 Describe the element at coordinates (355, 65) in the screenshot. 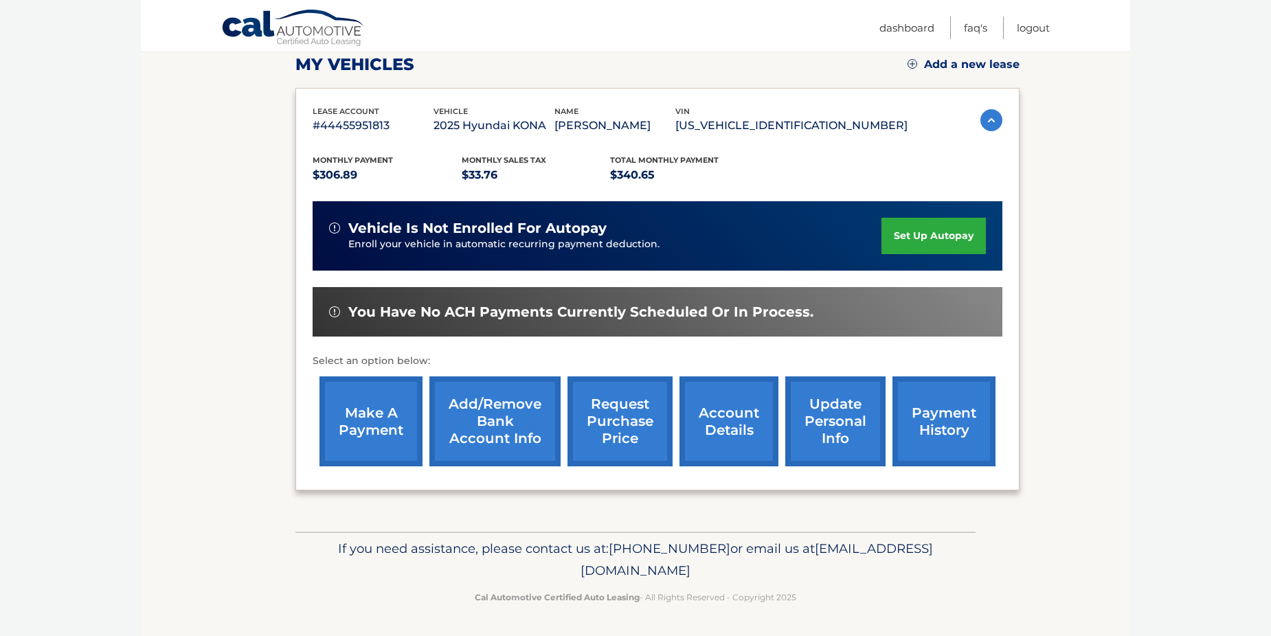

I see `h2: my vehicles` at that location.